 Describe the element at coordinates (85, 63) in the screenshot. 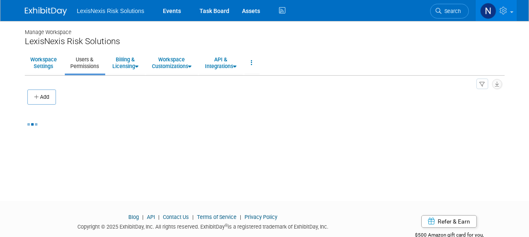

I see `a: Users &Permissions` at that location.